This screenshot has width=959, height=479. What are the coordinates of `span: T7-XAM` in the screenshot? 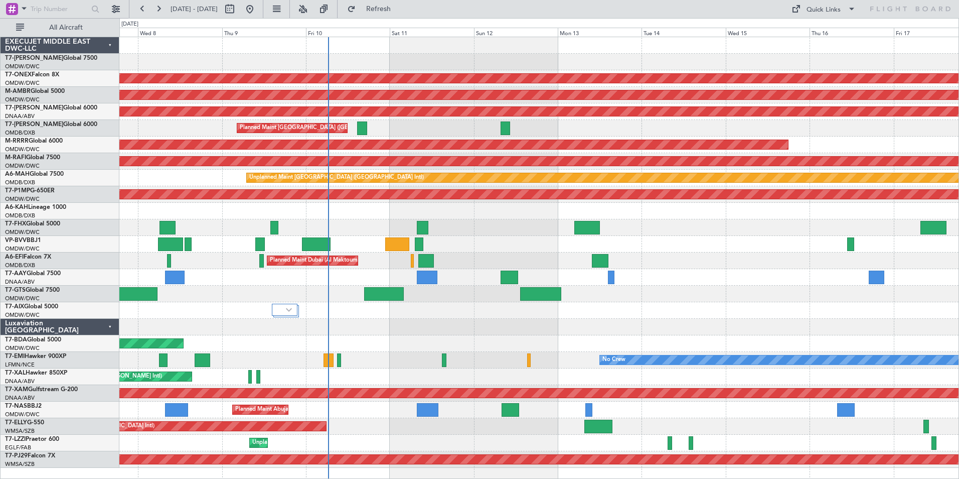 It's located at (17, 389).